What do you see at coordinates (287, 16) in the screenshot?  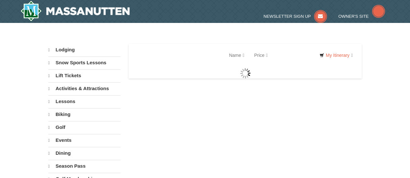 I see `span: Newsletter Sign Up` at bounding box center [287, 16].